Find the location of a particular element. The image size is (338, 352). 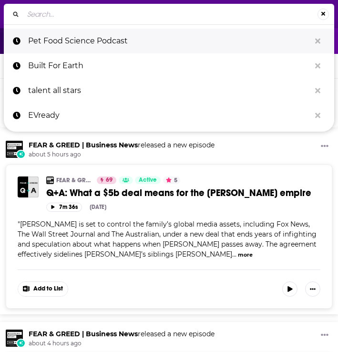

span: about 4 hours ago is located at coordinates (122, 344).